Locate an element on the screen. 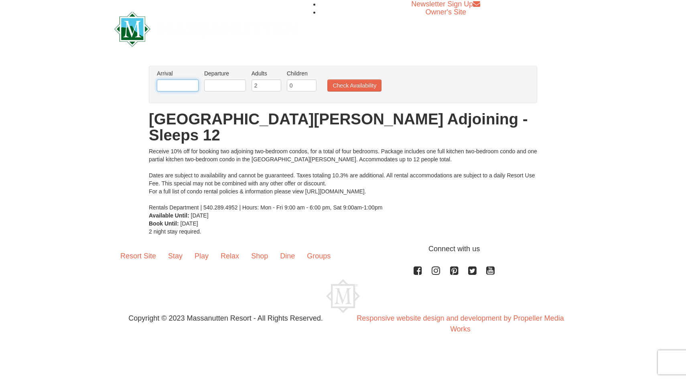 The image size is (686, 380). a: Play is located at coordinates (201, 256).